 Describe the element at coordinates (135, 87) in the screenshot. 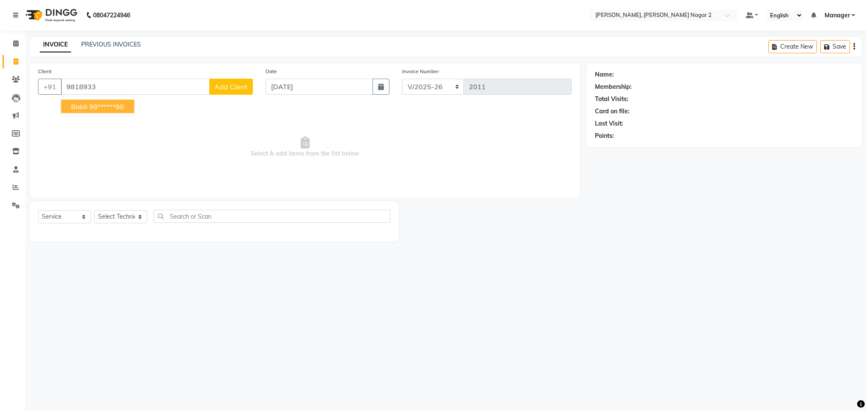

I see `input: Search by Name/Mobile/Email/Code` at that location.